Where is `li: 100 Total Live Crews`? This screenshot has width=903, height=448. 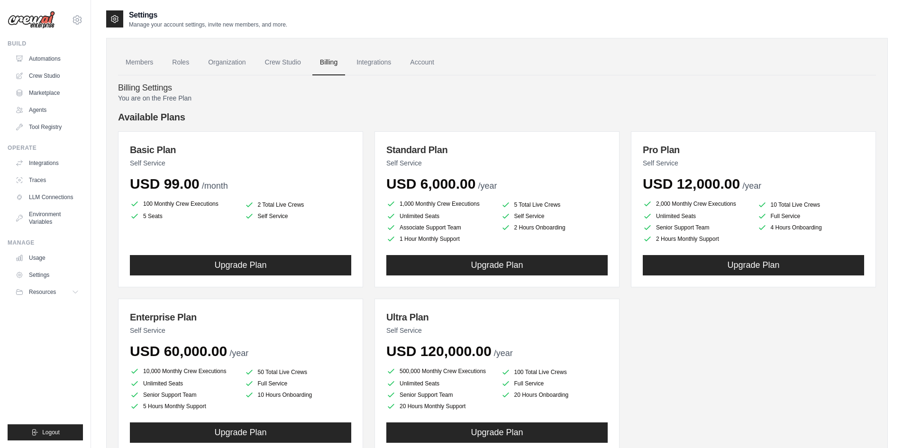 li: 100 Total Live Crews is located at coordinates (555, 372).